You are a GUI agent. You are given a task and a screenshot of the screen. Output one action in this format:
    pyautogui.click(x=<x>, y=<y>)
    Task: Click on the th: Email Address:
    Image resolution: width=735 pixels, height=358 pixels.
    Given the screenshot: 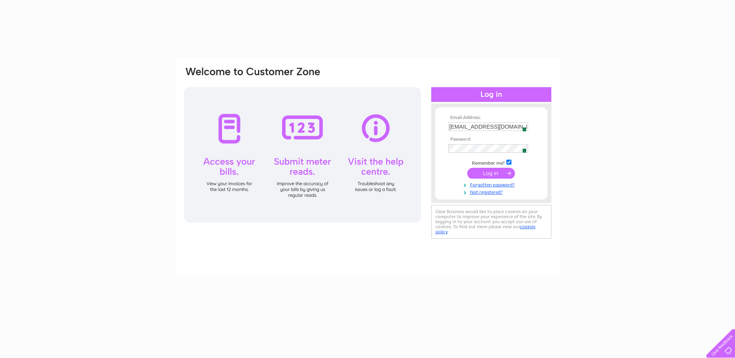 What is the action you would take?
    pyautogui.click(x=491, y=118)
    